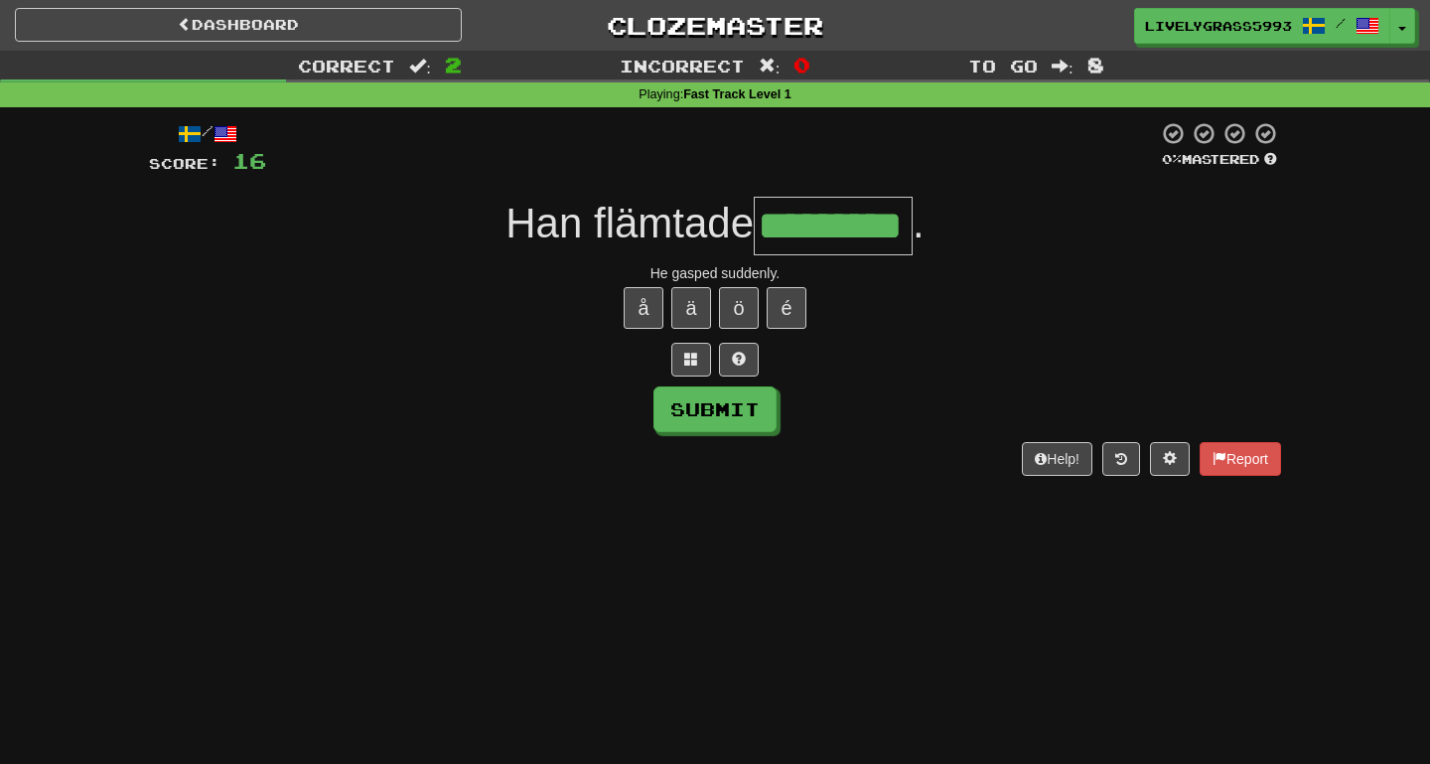  I want to click on button: é, so click(787, 308).